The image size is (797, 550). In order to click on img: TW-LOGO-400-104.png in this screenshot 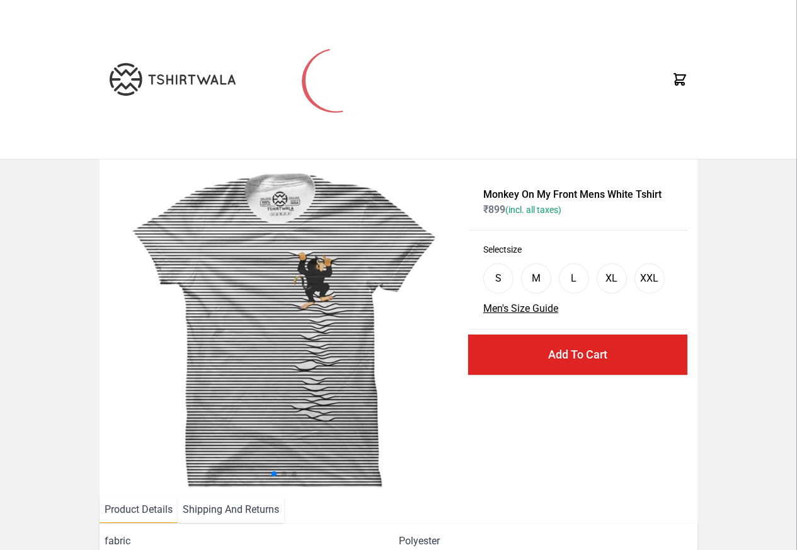, I will do `click(173, 79)`.